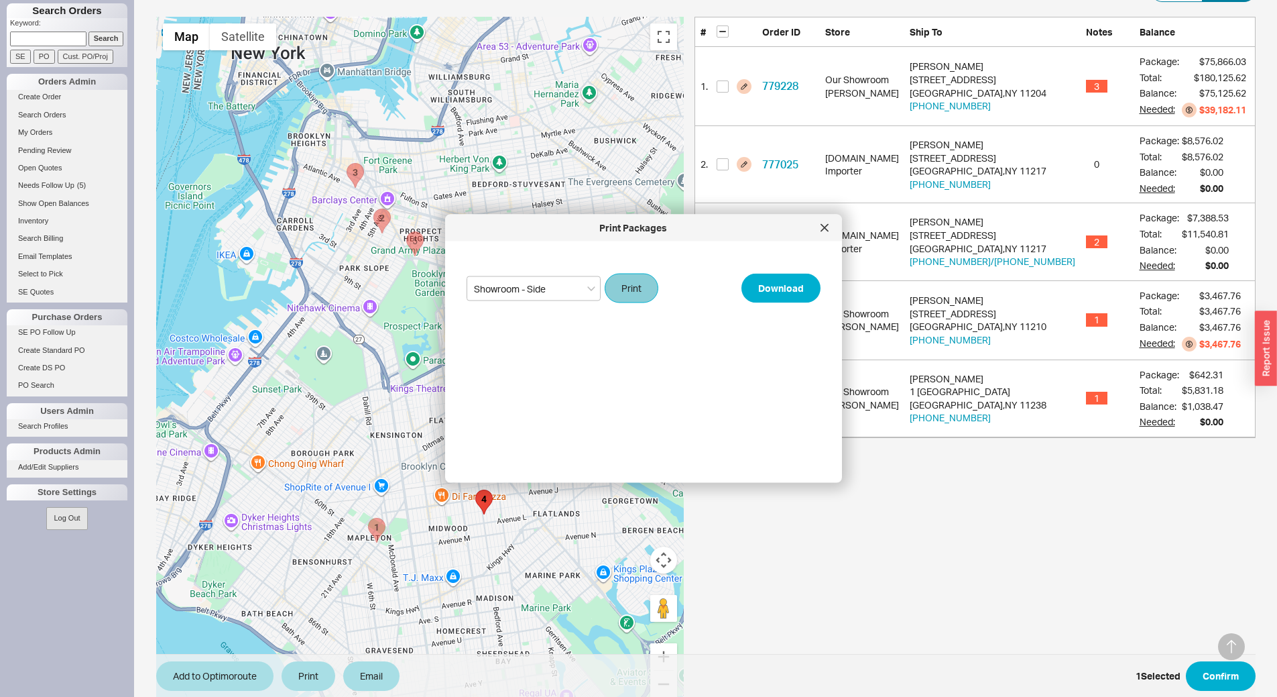 The width and height of the screenshot is (1277, 697). I want to click on div: Ship To, so click(992, 32).